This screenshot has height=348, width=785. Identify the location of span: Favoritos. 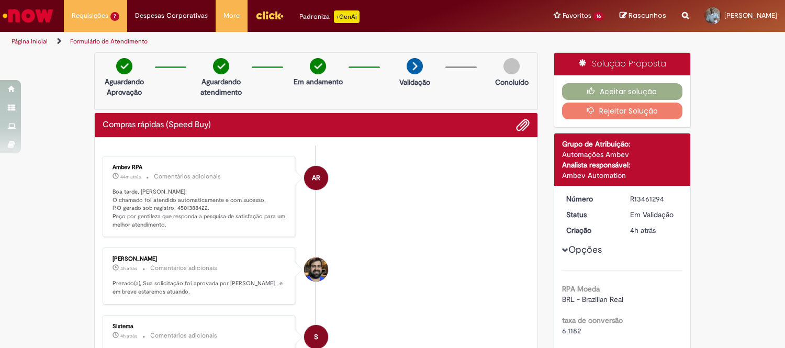
(576, 16).